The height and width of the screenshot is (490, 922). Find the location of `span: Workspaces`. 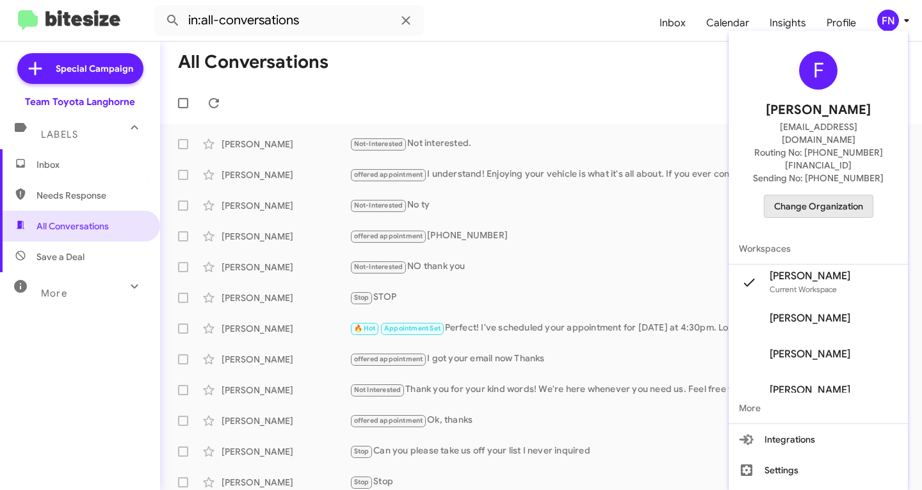

span: Workspaces is located at coordinates (818, 248).